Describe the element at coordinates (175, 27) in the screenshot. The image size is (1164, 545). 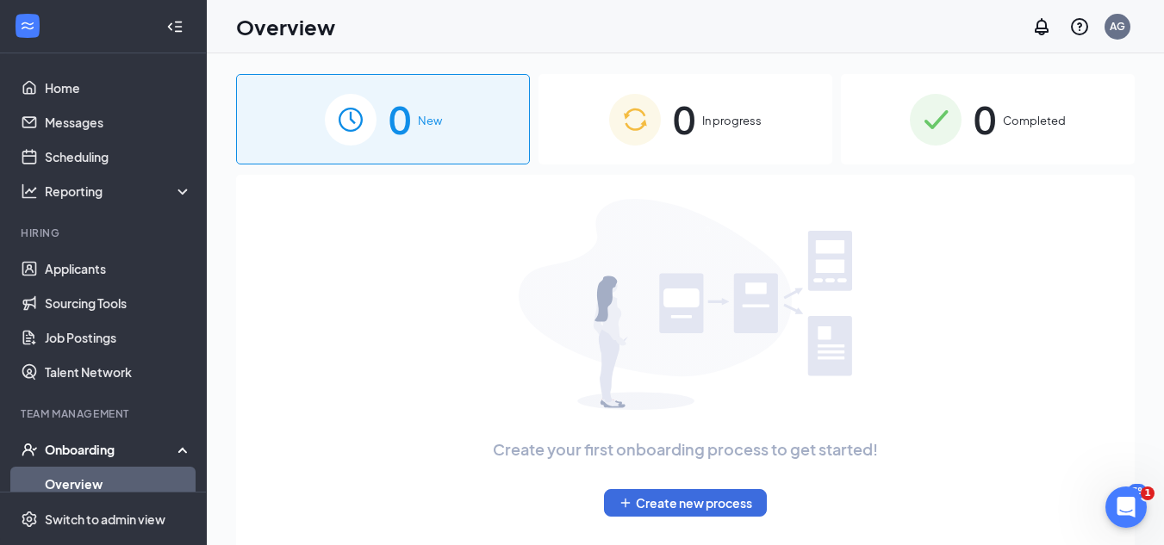
I see `svg: Collapse` at that location.